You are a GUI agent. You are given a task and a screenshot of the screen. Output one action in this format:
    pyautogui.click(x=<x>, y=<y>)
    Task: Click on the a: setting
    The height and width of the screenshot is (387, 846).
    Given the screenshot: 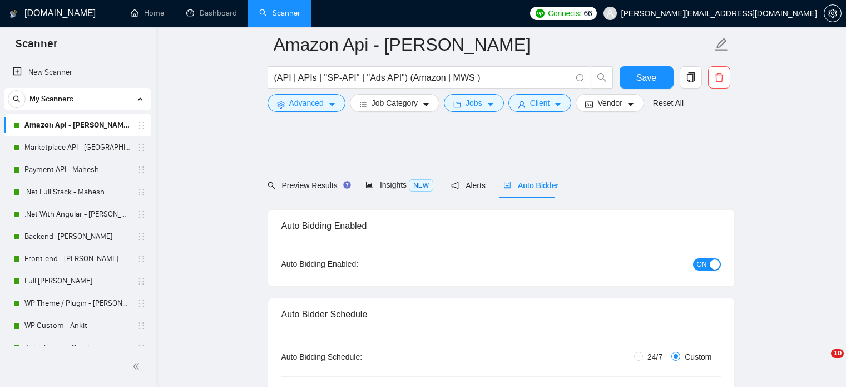 What is the action you would take?
    pyautogui.click(x=833, y=13)
    